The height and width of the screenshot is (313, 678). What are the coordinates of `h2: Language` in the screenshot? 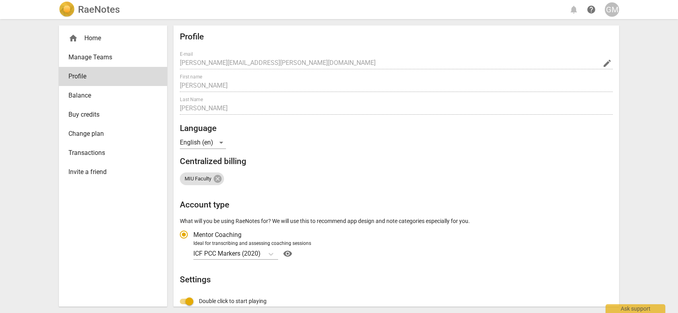 It's located at (396, 128).